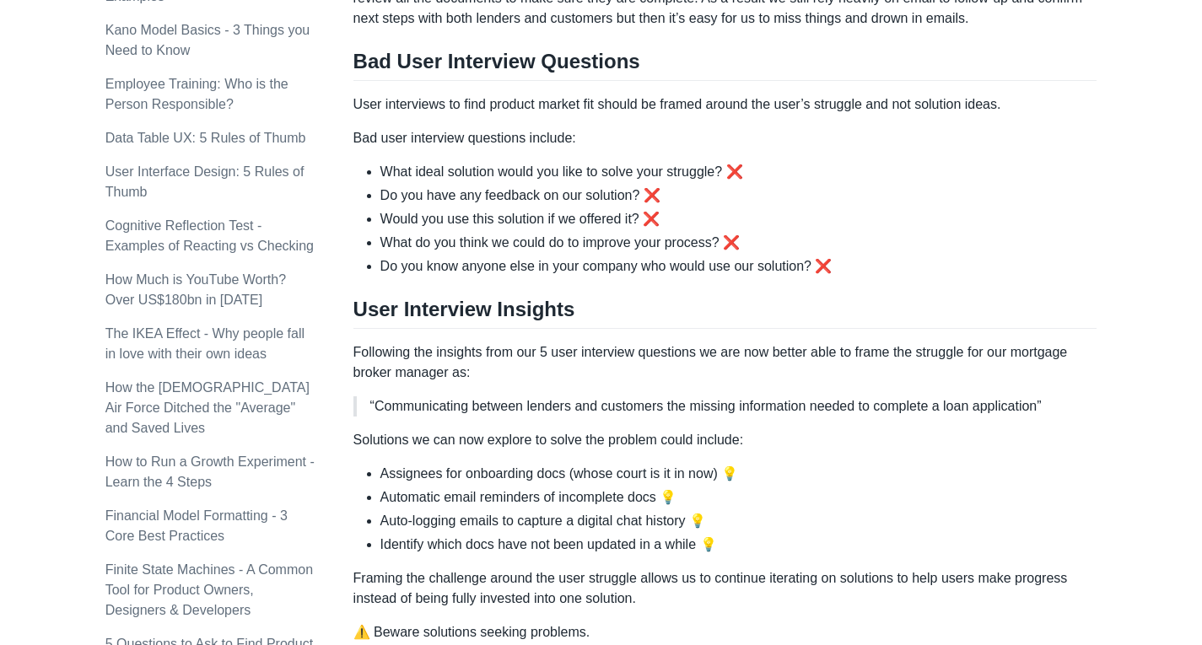  What do you see at coordinates (205, 181) in the screenshot?
I see `a: User Interface Design: 5 Rules of Thumb` at bounding box center [205, 181].